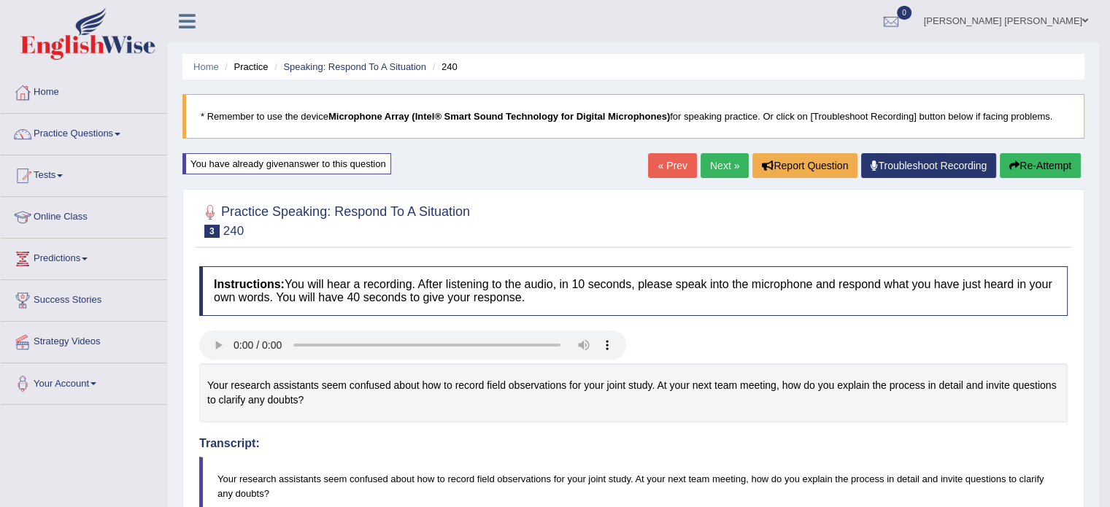 The image size is (1110, 507). Describe the element at coordinates (233, 231) in the screenshot. I see `small: 240` at that location.